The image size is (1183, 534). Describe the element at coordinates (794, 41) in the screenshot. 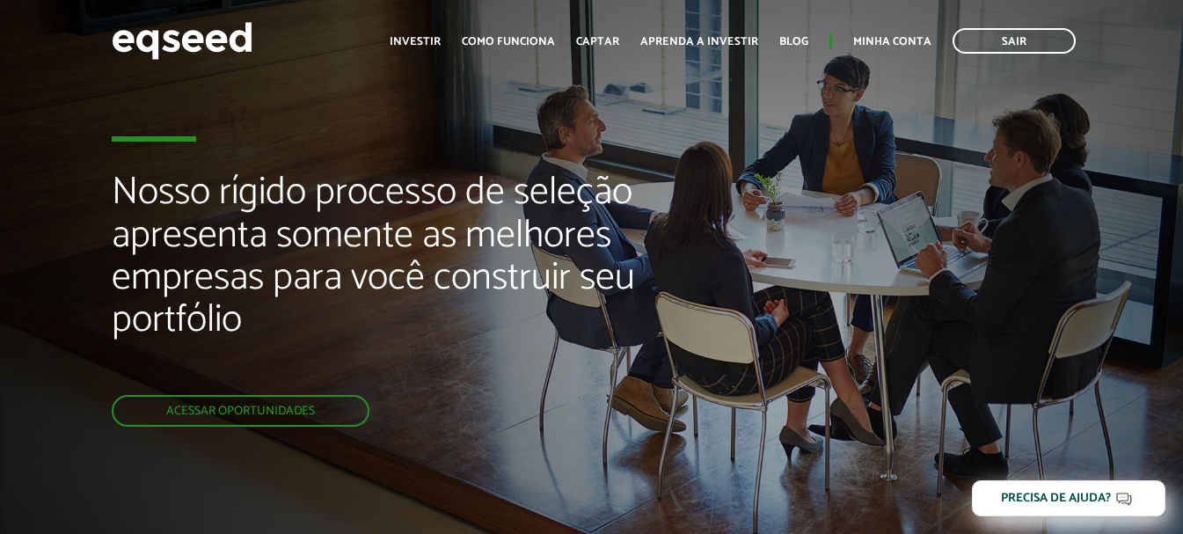

I see `a: Blog` at that location.